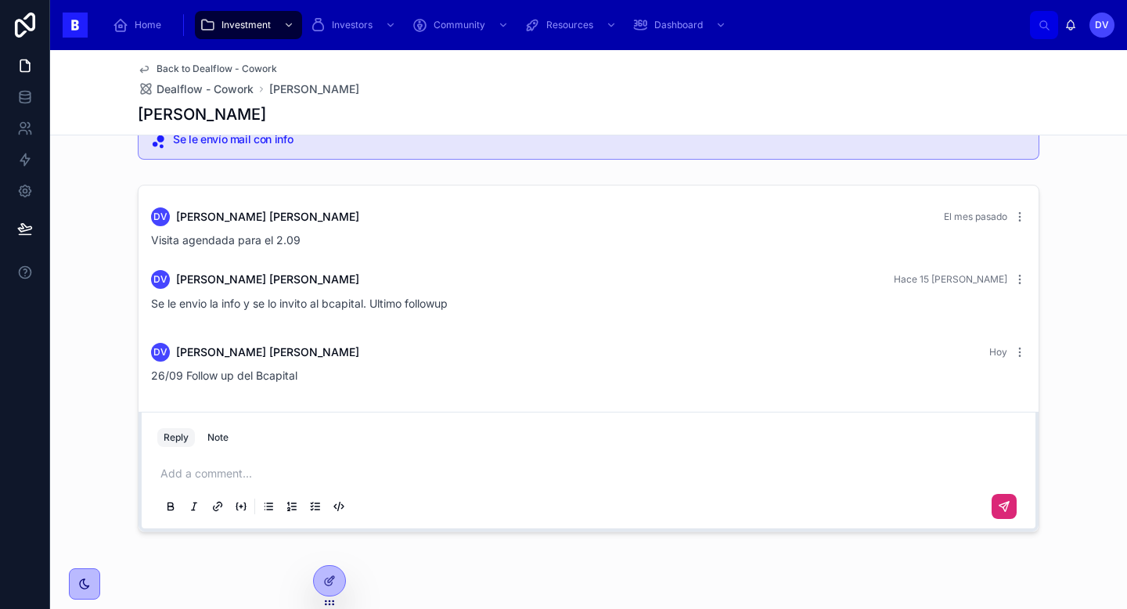 Image resolution: width=1127 pixels, height=609 pixels. What do you see at coordinates (572, 25) in the screenshot?
I see `a: Resources` at bounding box center [572, 25].